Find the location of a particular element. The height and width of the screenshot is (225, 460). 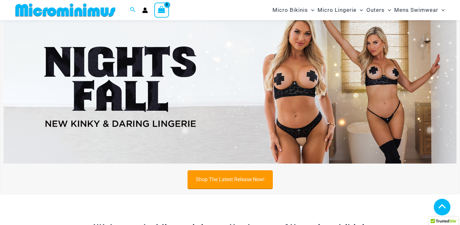

a: OutersMenu ToggleMenu Toggle is located at coordinates (379, 10).